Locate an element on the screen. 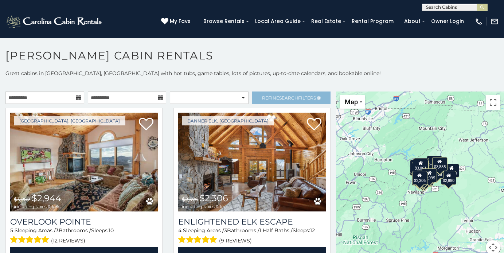 The width and height of the screenshot is (504, 253). a: Enlightened Elk Escape $2,575 $2,306 including taxes & fees is located at coordinates (252, 162).